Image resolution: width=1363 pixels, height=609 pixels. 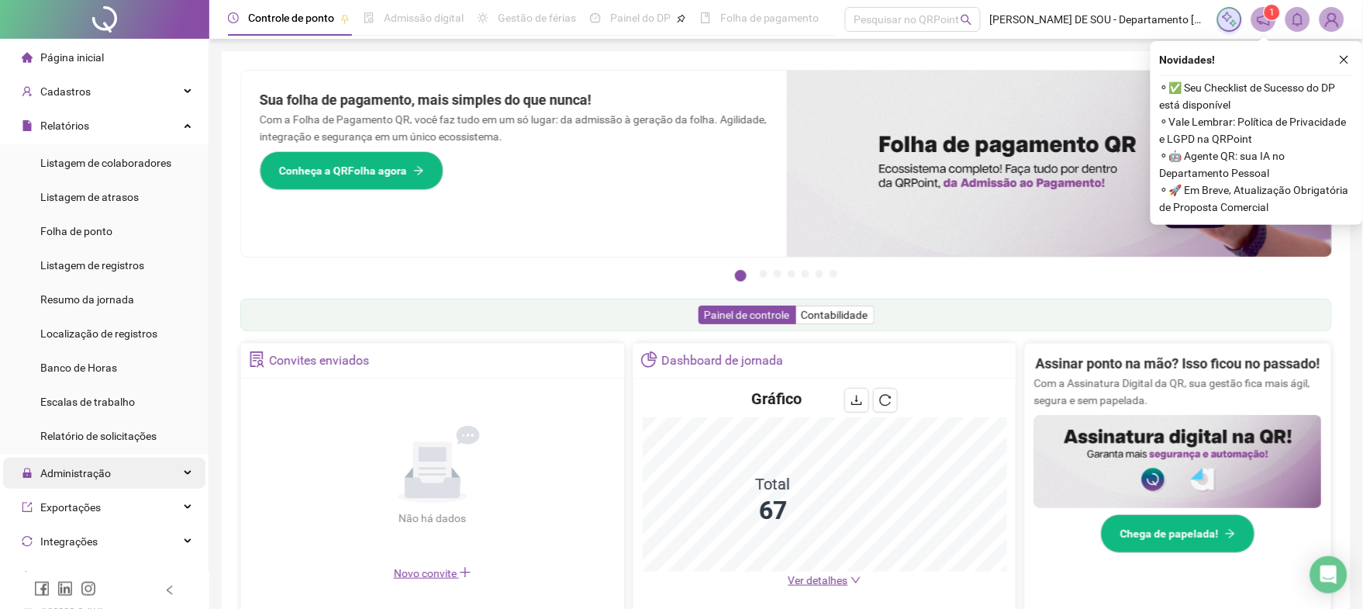 What do you see at coordinates (170, 590) in the screenshot?
I see `span: left` at bounding box center [170, 590].